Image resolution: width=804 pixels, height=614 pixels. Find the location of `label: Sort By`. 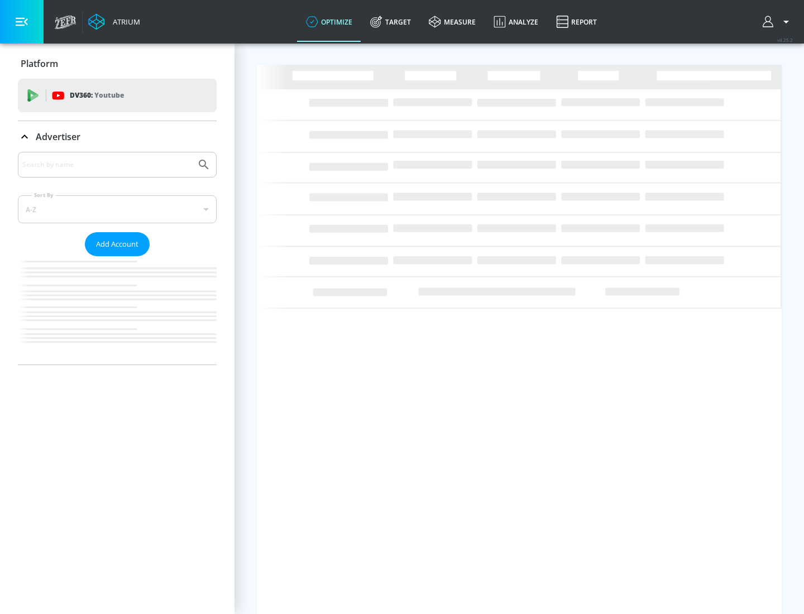

label: Sort By is located at coordinates (44, 195).